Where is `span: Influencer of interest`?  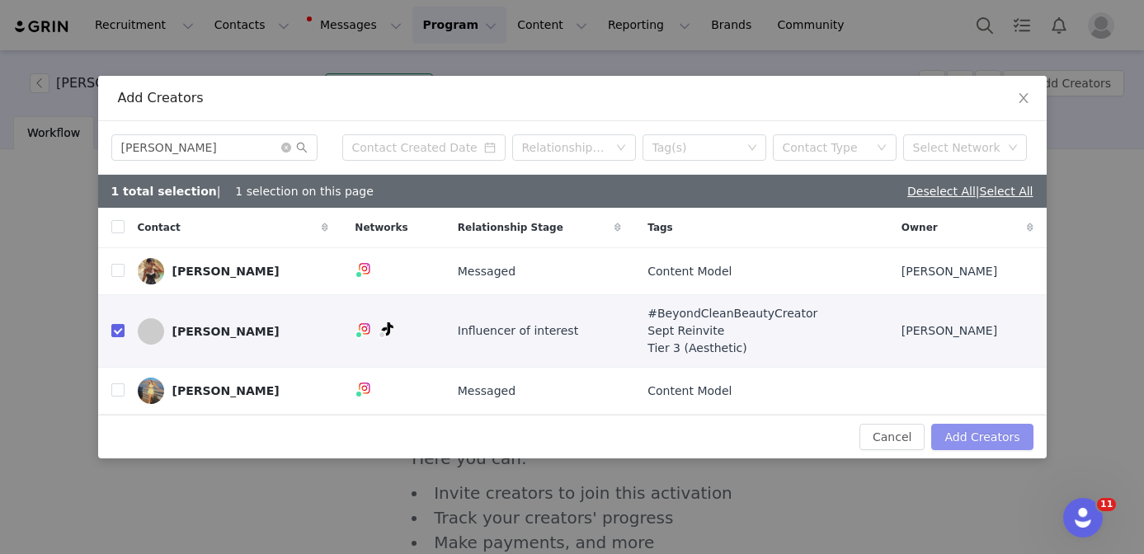
span: Influencer of interest is located at coordinates (518, 331).